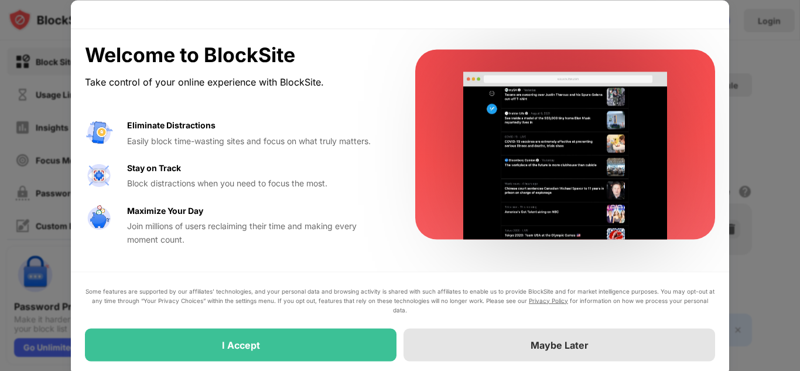  What do you see at coordinates (257, 141) in the screenshot?
I see `div: Easily block time-wasting sites and focus on what truly matters.` at bounding box center [257, 141].